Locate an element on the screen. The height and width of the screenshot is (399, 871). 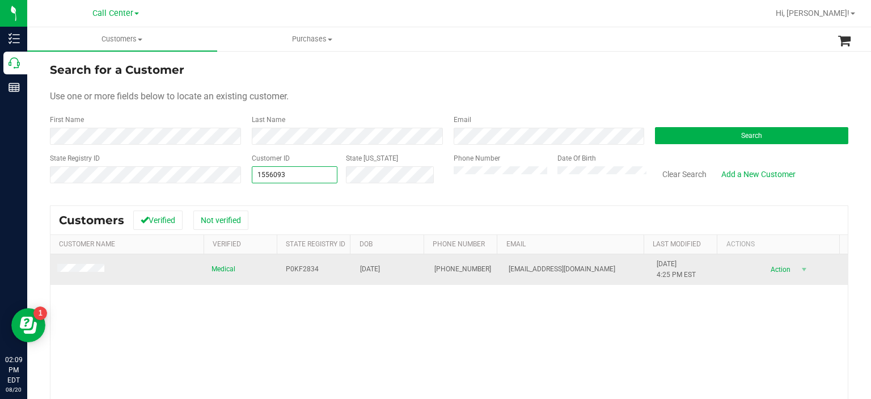
a: Customers is located at coordinates (122, 39).